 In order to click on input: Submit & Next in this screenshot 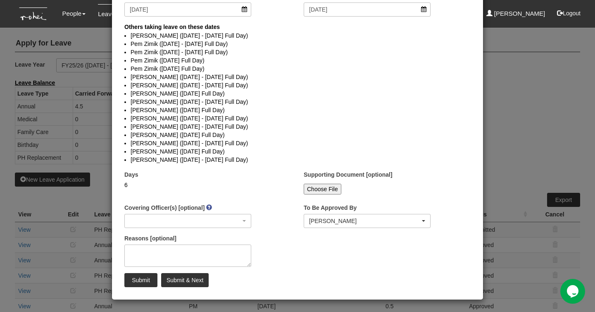, I will do `click(185, 280)`.